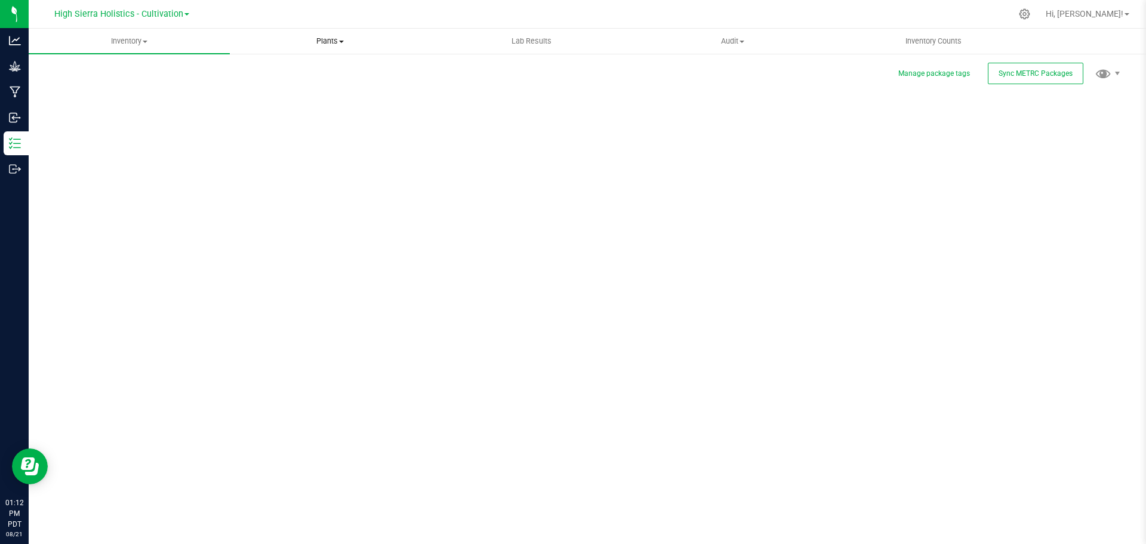 The width and height of the screenshot is (1146, 544). I want to click on a: Audit, so click(732, 41).